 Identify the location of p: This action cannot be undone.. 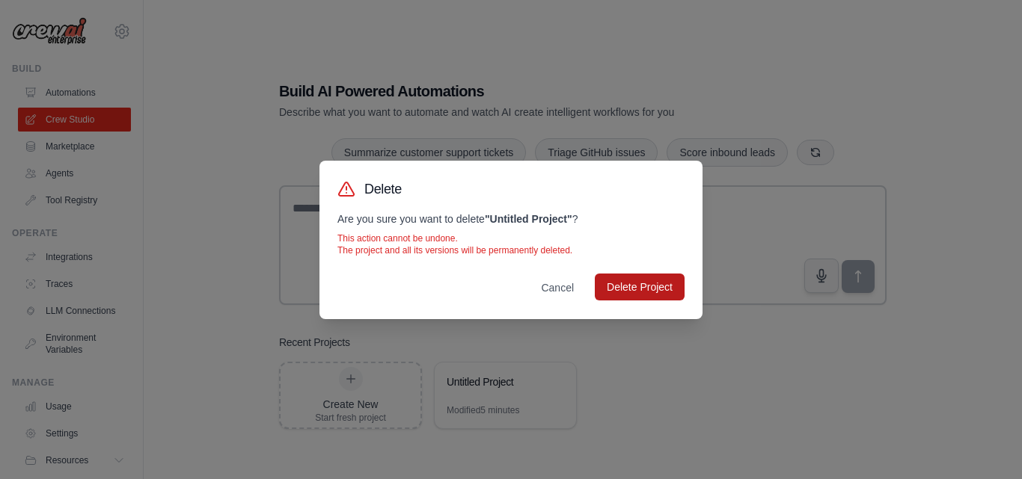
(511, 239).